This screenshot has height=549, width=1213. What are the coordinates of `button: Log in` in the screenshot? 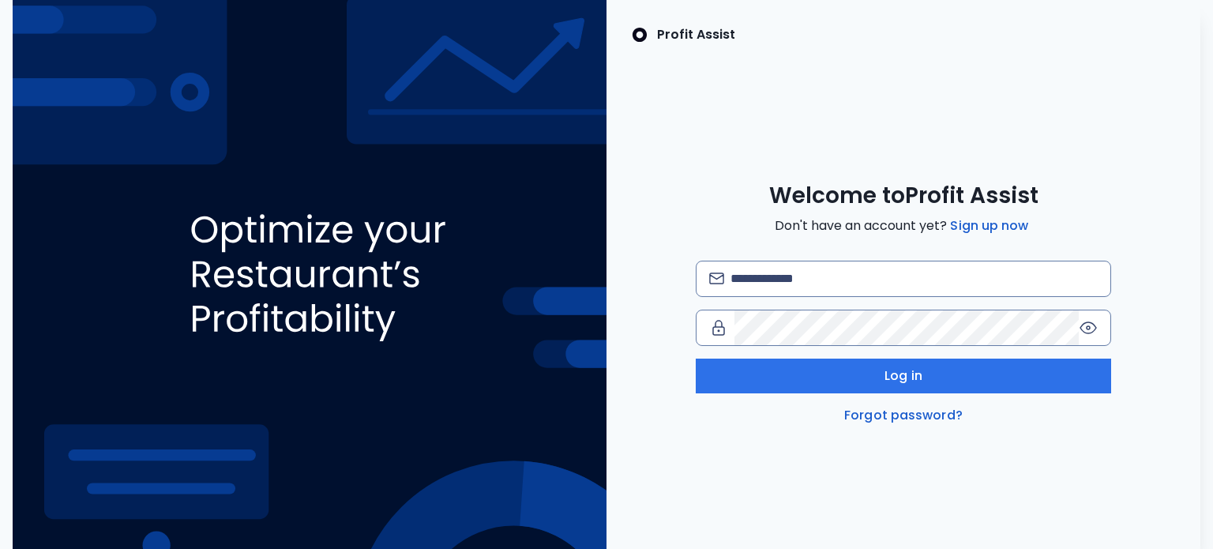 It's located at (903, 376).